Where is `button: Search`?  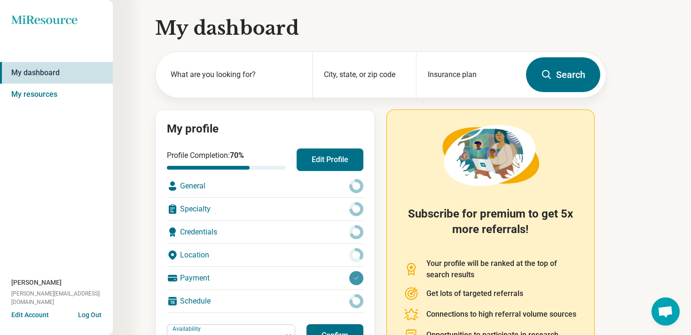
button: Search is located at coordinates (563, 75).